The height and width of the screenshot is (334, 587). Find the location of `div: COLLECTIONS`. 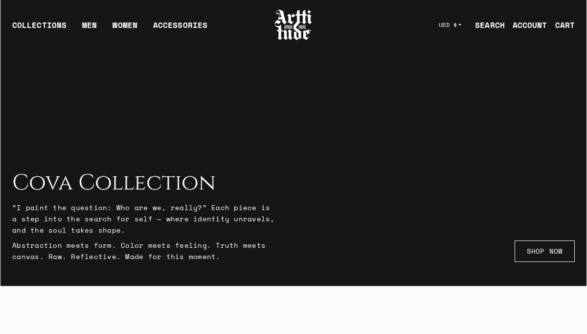

div: COLLECTIONS is located at coordinates (39, 29).